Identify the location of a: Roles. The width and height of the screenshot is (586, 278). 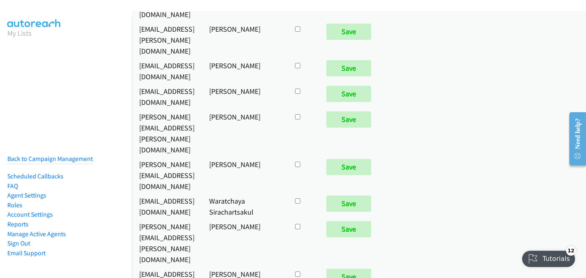
(15, 205).